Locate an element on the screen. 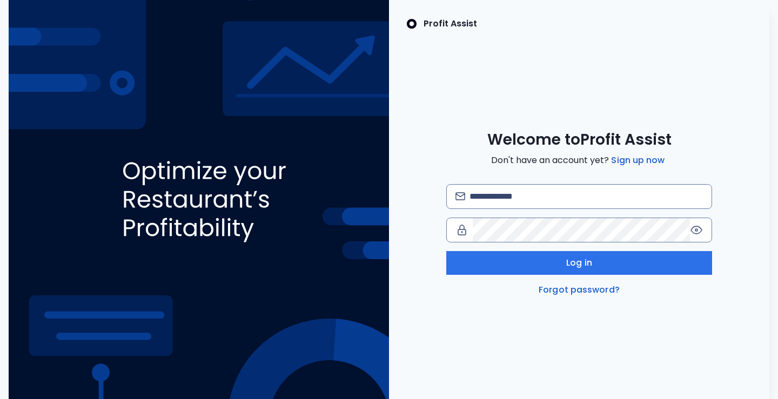 The width and height of the screenshot is (778, 399). button: Log in is located at coordinates (579, 263).